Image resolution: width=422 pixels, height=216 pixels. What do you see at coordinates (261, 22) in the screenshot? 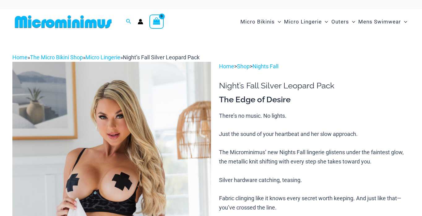
I see `a: Micro BikinisMenu ToggleMenu Toggle` at bounding box center [261, 22].